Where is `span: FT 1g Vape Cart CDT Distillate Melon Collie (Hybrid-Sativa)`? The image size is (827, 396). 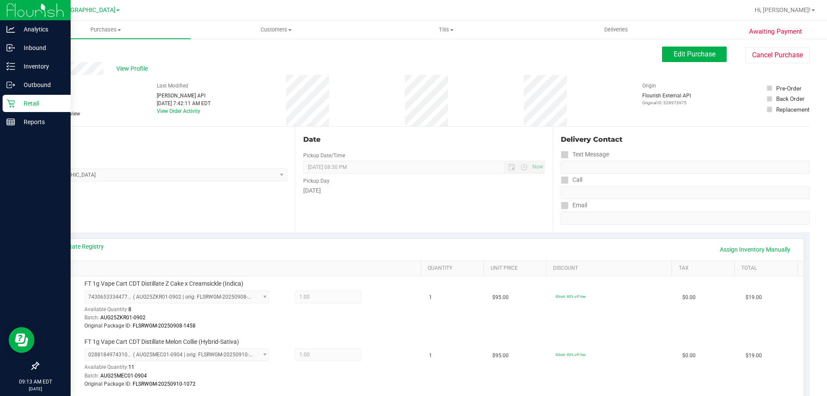 span: FT 1g Vape Cart CDT Distillate Melon Collie (Hybrid-Sativa) is located at coordinates (161, 341).